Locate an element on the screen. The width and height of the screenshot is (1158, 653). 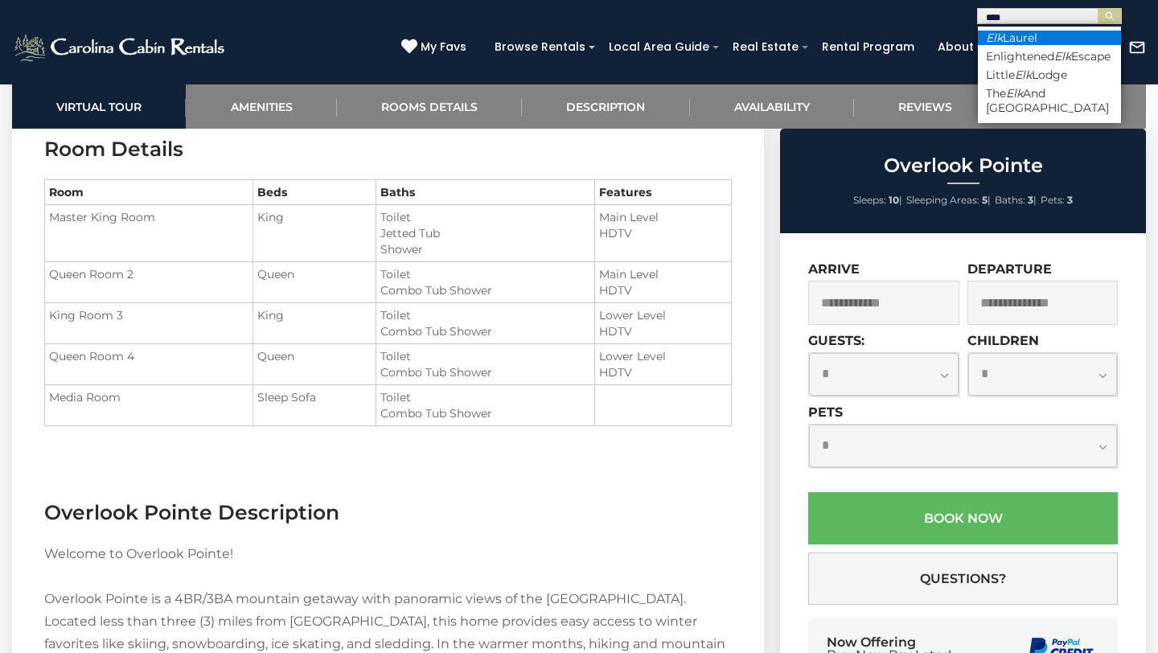
span: Sleeps: is located at coordinates (869, 199).